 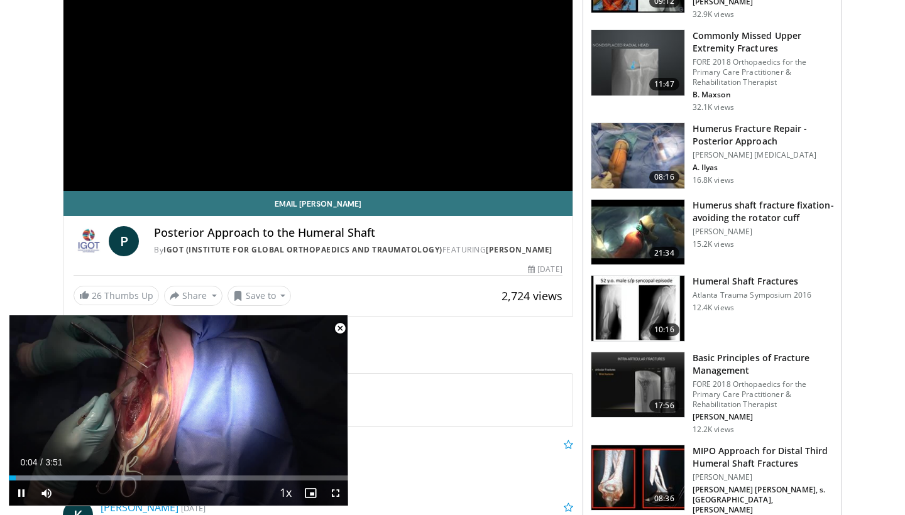 What do you see at coordinates (763, 168) in the screenshot?
I see `p: A. Ilyas` at bounding box center [763, 168].